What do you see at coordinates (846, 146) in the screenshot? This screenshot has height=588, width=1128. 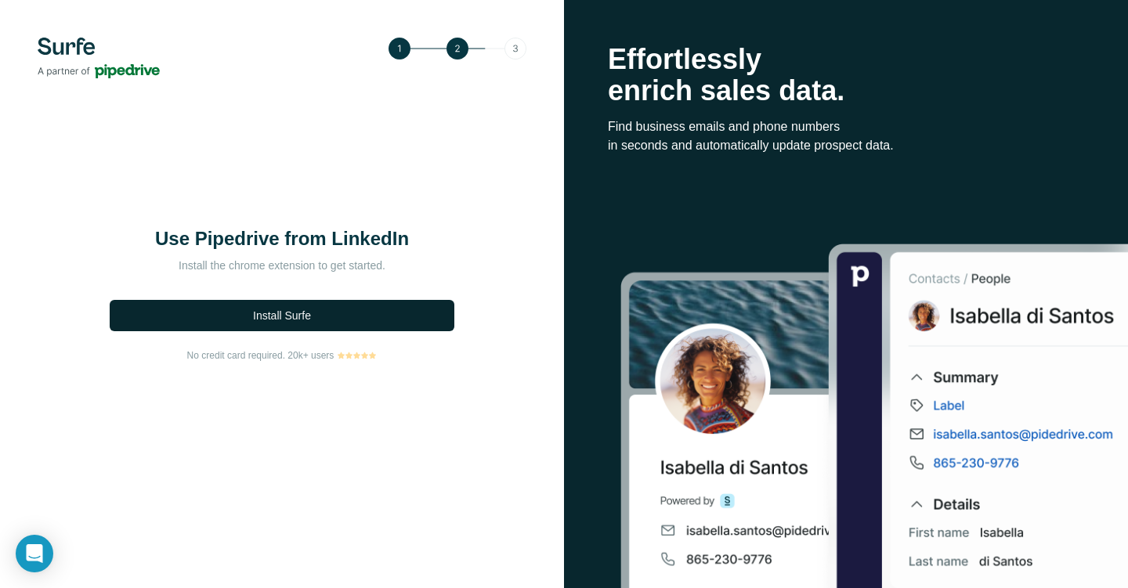 I see `p: in seconds and automatically update prospect data.` at bounding box center [846, 146].